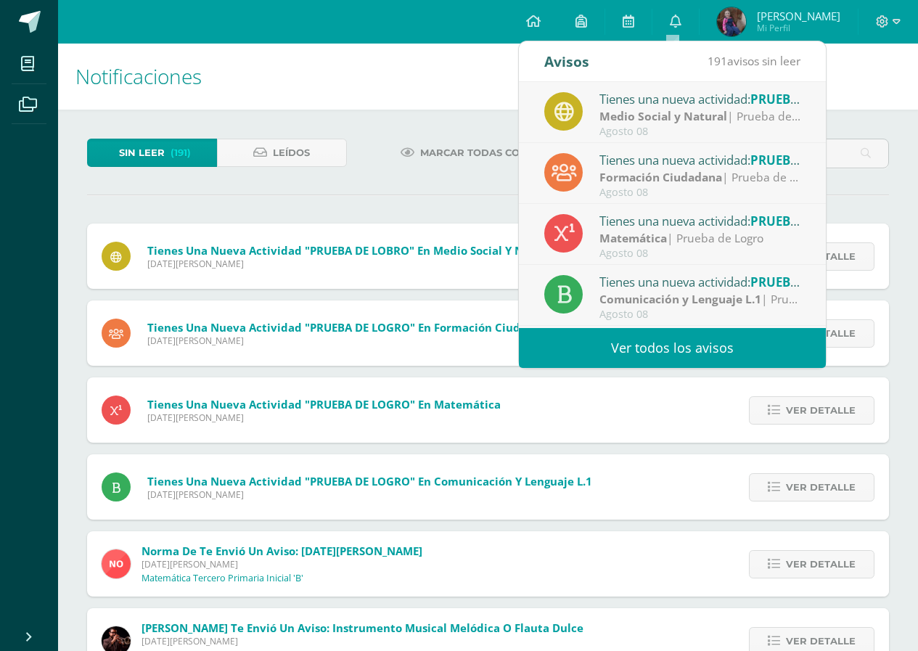 The width and height of the screenshot is (918, 651). What do you see at coordinates (633, 238) in the screenshot?
I see `strong: Matemática` at bounding box center [633, 238].